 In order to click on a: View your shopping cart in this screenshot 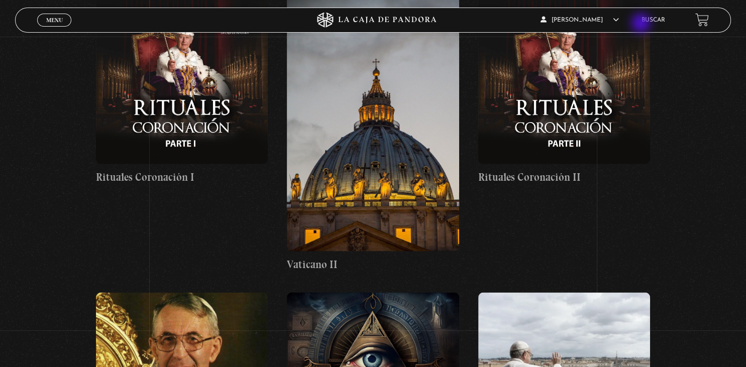, I will do `click(701, 20)`.